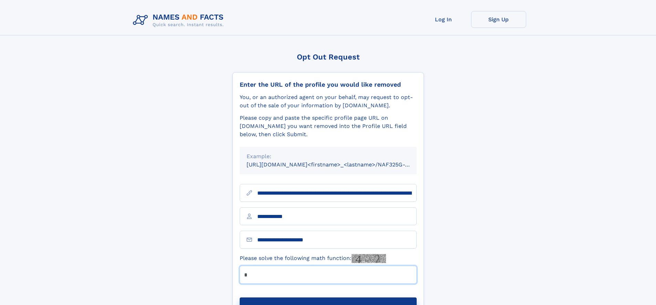  What do you see at coordinates (328, 157) in the screenshot?
I see `div: Example:` at bounding box center [328, 157].